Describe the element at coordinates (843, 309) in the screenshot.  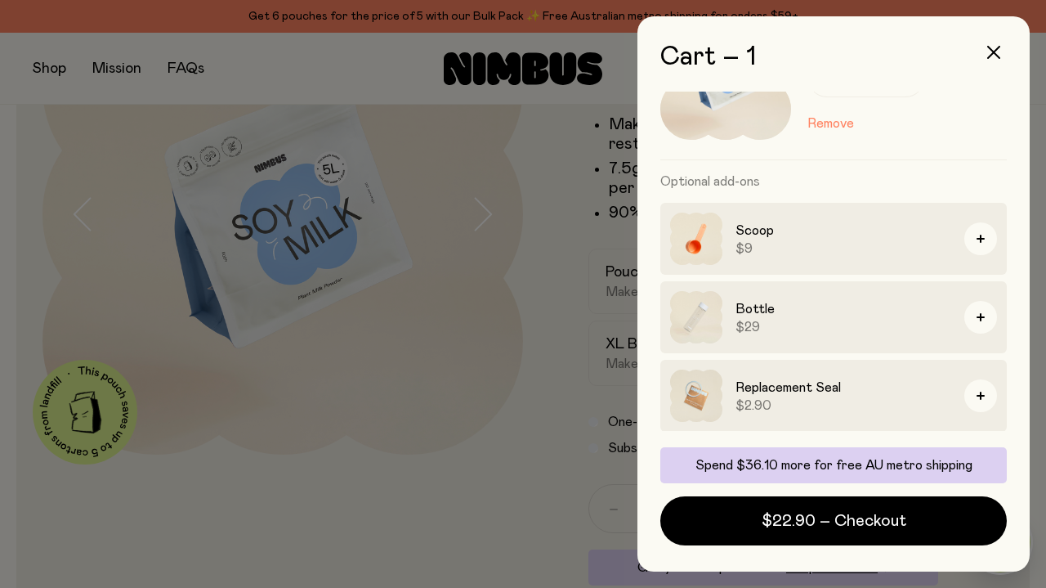
I see `h3: Bottle` at that location.